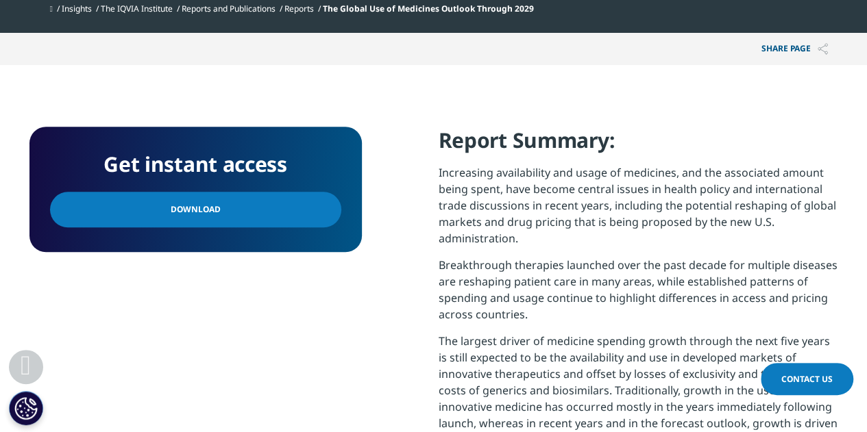 The image size is (867, 432). Describe the element at coordinates (794, 49) in the screenshot. I see `button: Share PAGEShare PAGE` at that location.